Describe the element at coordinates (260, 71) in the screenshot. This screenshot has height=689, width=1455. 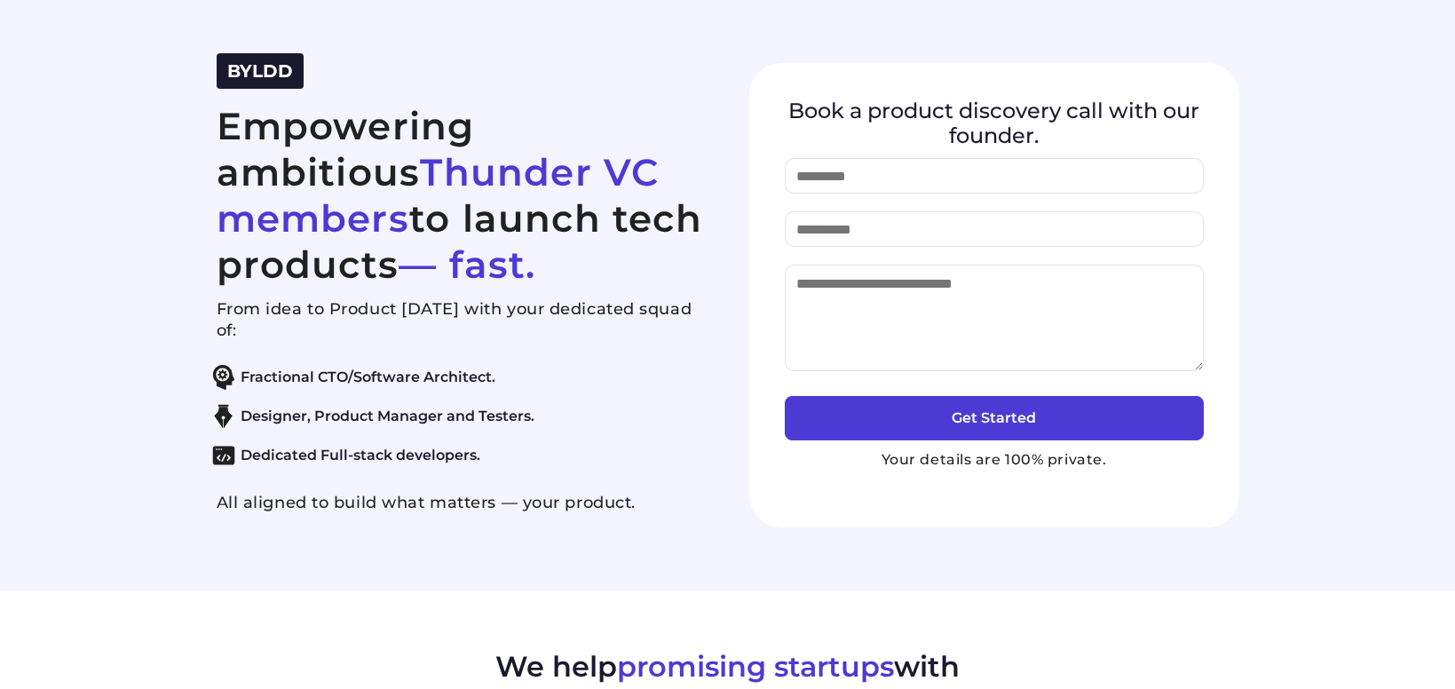
I see `span: BYLDD` at that location.